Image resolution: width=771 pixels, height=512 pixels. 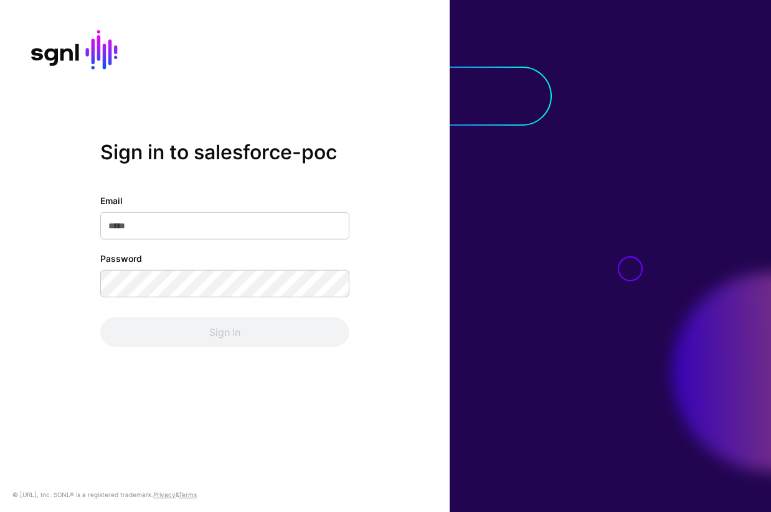 What do you see at coordinates (187, 495) in the screenshot?
I see `a: Terms` at bounding box center [187, 495].